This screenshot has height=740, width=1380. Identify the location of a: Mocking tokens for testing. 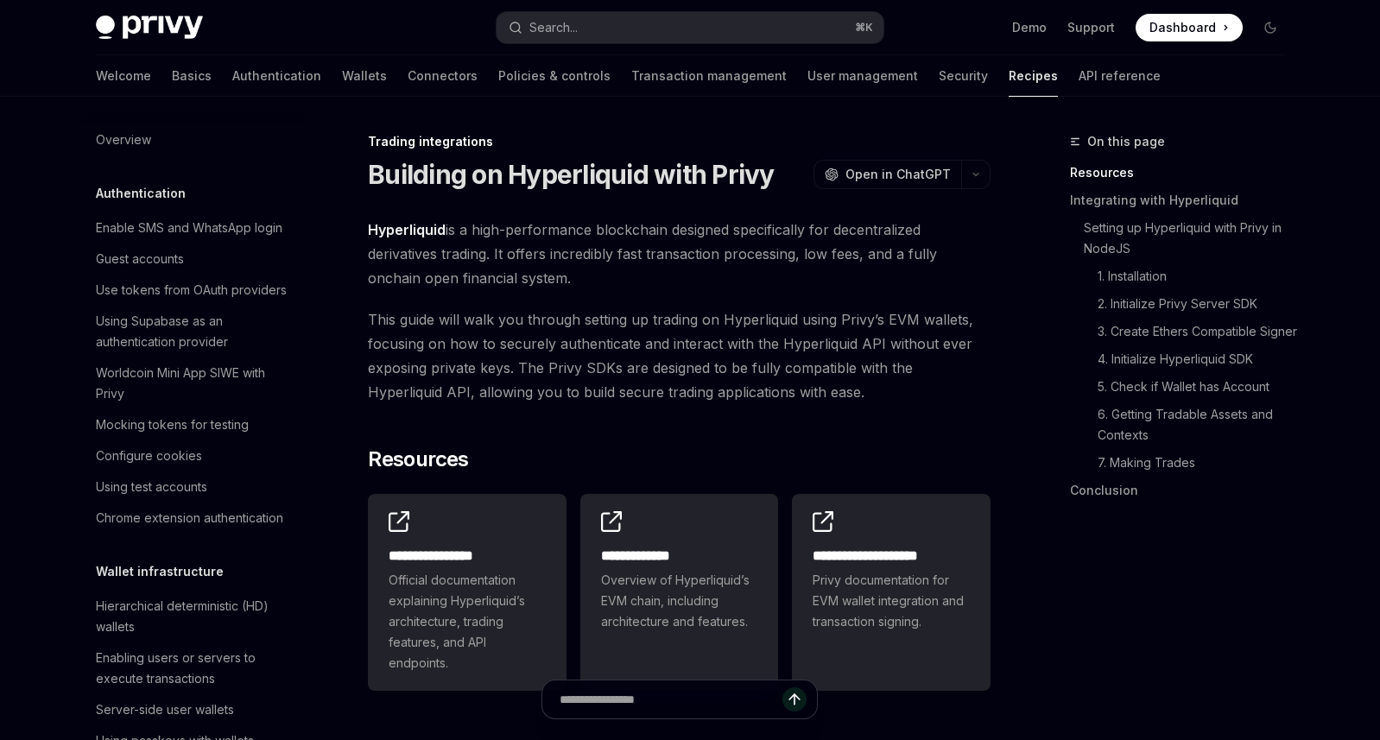
(193, 425).